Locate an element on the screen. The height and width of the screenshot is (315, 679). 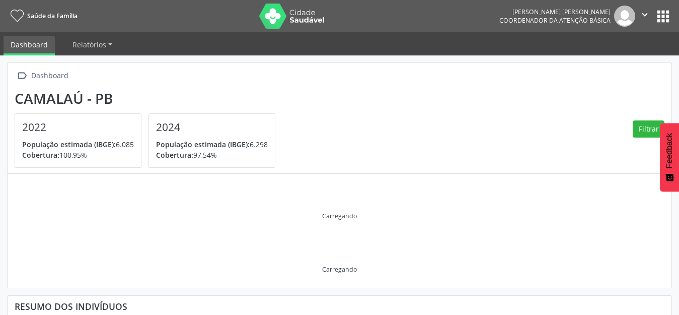
h4: 2022 is located at coordinates (78, 127).